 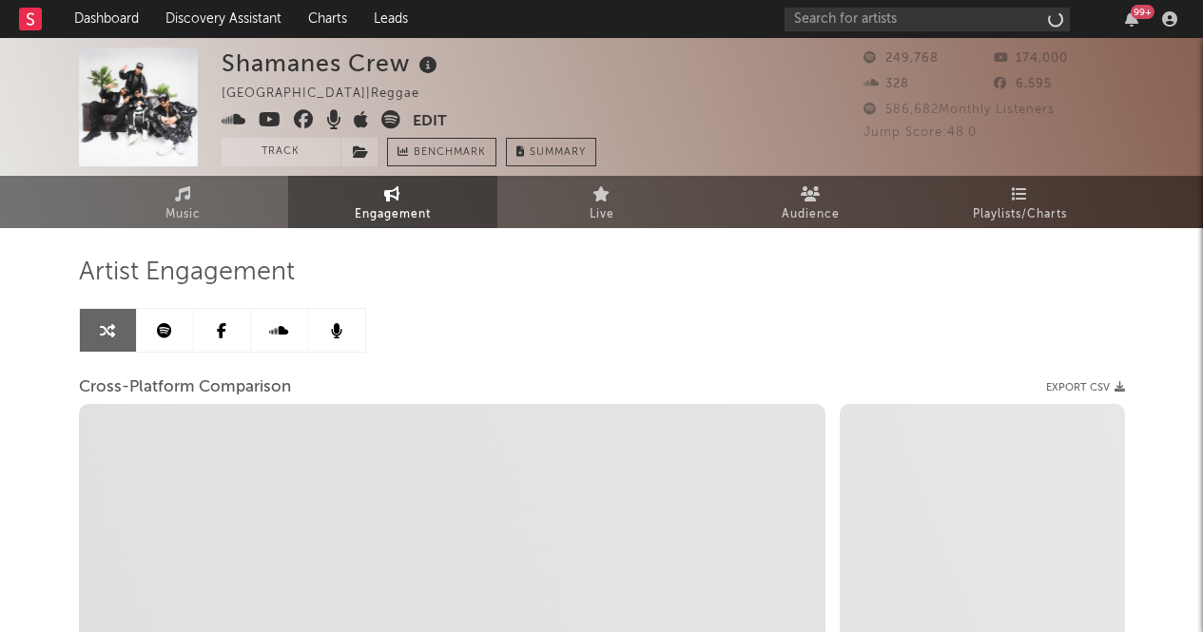 I want to click on span: Engagement, so click(x=393, y=215).